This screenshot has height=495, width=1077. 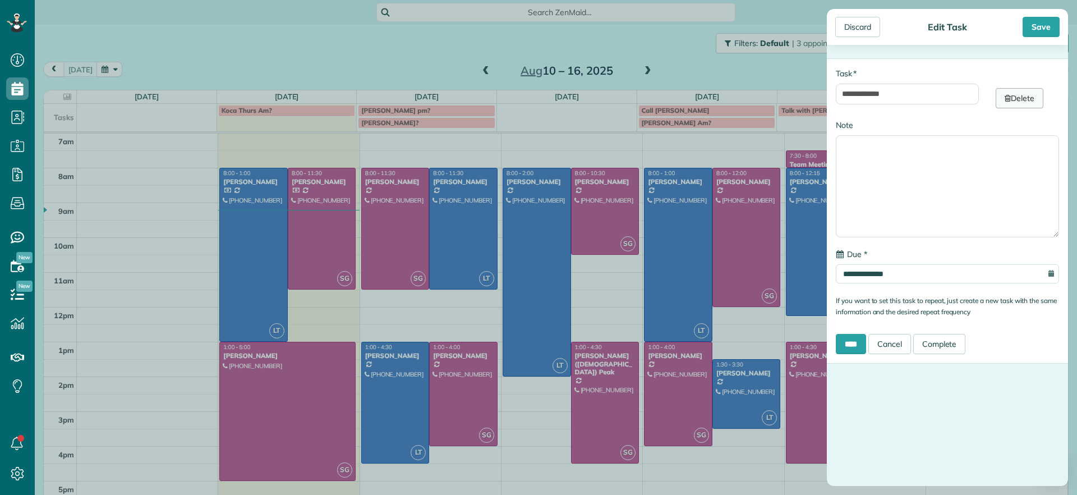 I want to click on a: Cancel, so click(x=889, y=344).